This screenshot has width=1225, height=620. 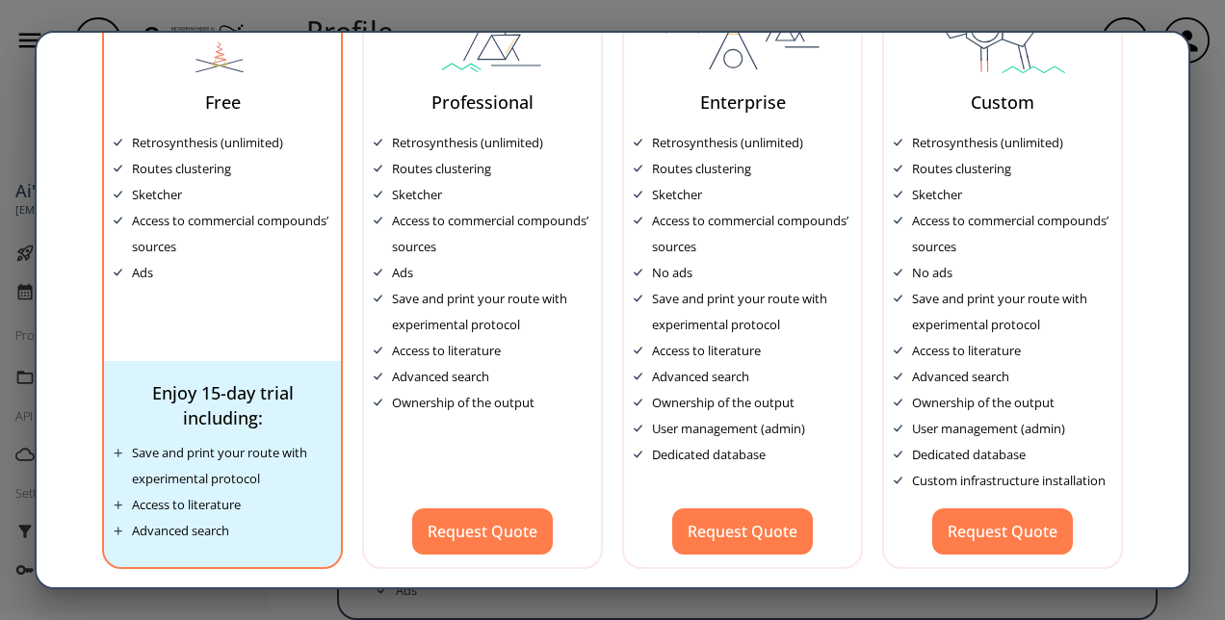 I want to click on div: Enjoy 15-day trial including:, so click(x=222, y=405).